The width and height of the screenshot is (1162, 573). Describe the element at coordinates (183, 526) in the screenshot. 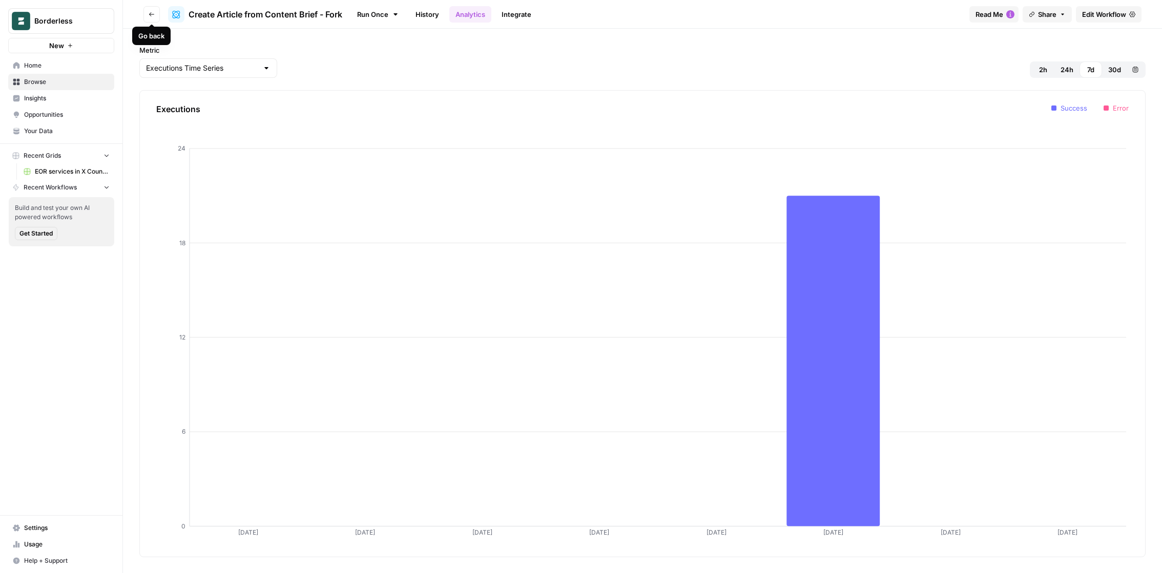

I see `tspan: 0` at that location.